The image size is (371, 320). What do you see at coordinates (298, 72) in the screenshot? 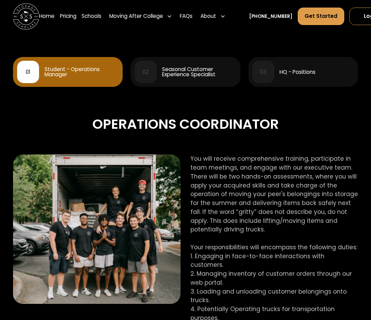
I see `div: HQ - Positions` at bounding box center [298, 72].